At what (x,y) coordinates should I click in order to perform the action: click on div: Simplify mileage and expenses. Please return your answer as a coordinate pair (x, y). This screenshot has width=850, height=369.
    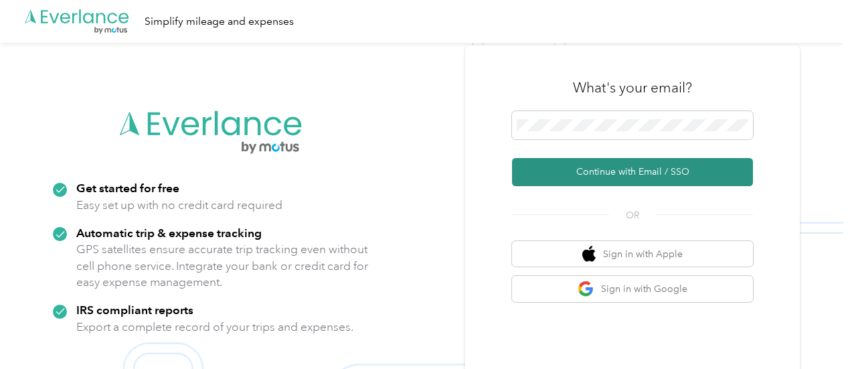
    Looking at the image, I should click on (219, 21).